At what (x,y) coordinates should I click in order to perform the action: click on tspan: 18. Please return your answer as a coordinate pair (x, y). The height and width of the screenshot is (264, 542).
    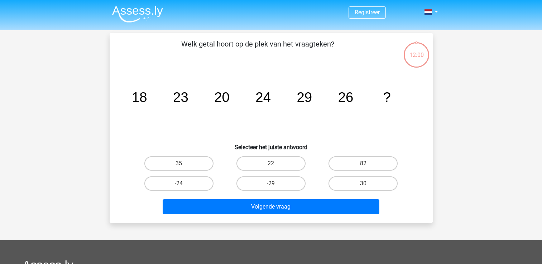
    Looking at the image, I should click on (139, 97).